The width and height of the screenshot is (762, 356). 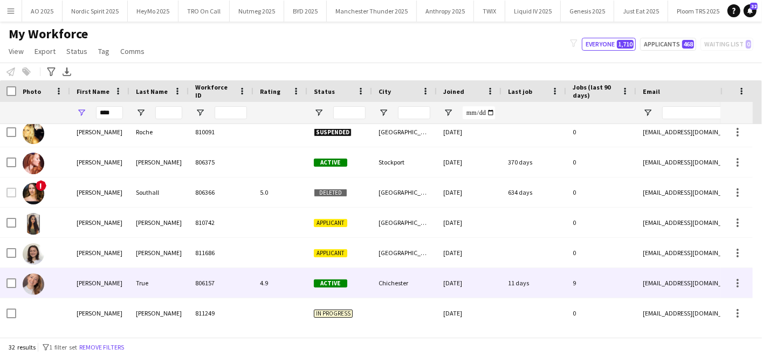 I want to click on span: Photo, so click(x=32, y=91).